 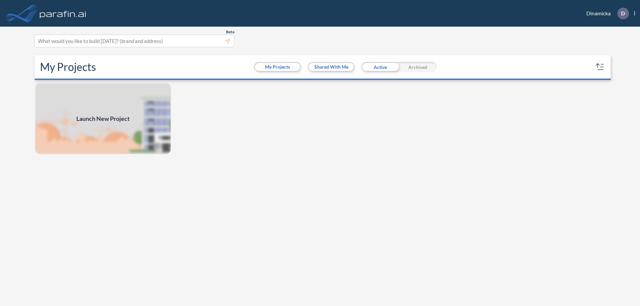 What do you see at coordinates (623, 13) in the screenshot?
I see `p: D` at bounding box center [623, 13].